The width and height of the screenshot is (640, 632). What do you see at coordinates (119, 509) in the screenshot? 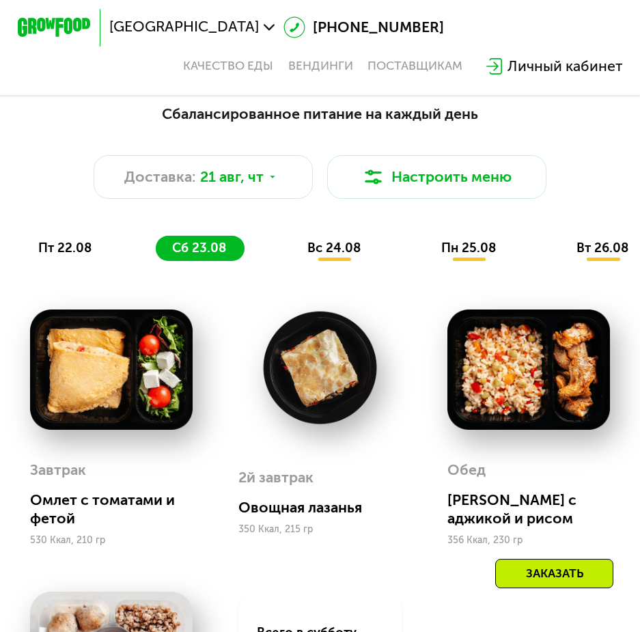
I see `div: Омлет с томатами и фетой` at bounding box center [119, 509].